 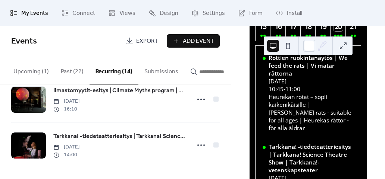 I want to click on a: Export, so click(x=142, y=41).